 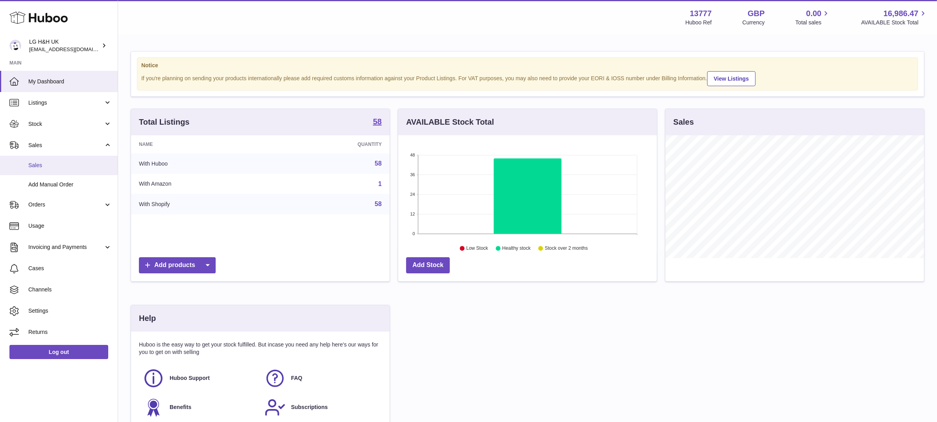 I want to click on h3: Help, so click(x=147, y=318).